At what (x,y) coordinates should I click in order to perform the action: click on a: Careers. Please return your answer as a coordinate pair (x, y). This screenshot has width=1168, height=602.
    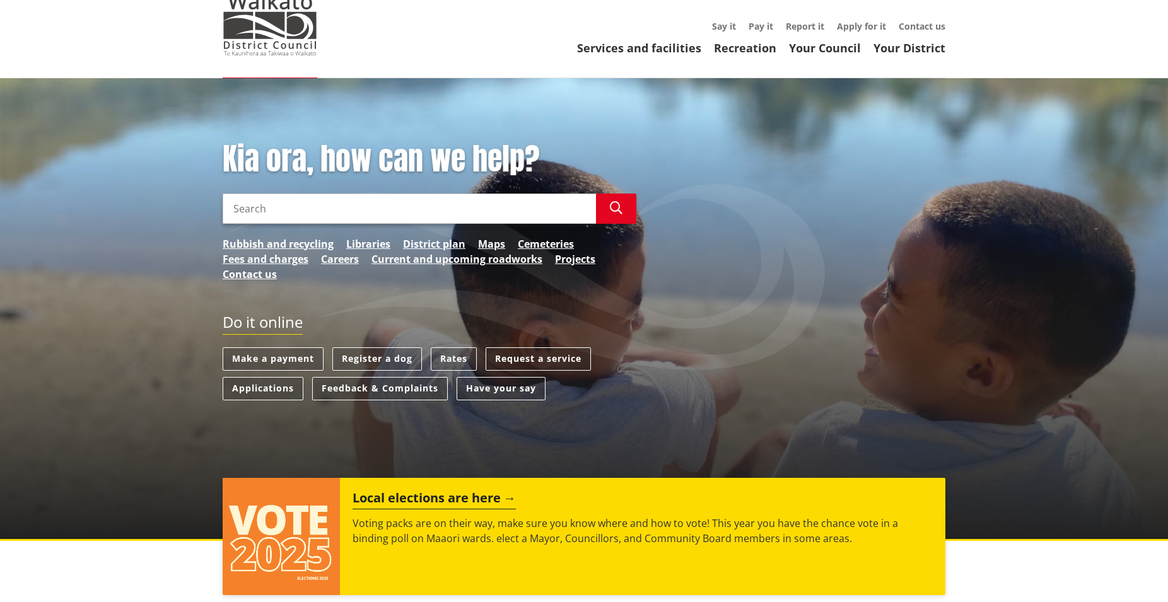
    Looking at the image, I should click on (340, 259).